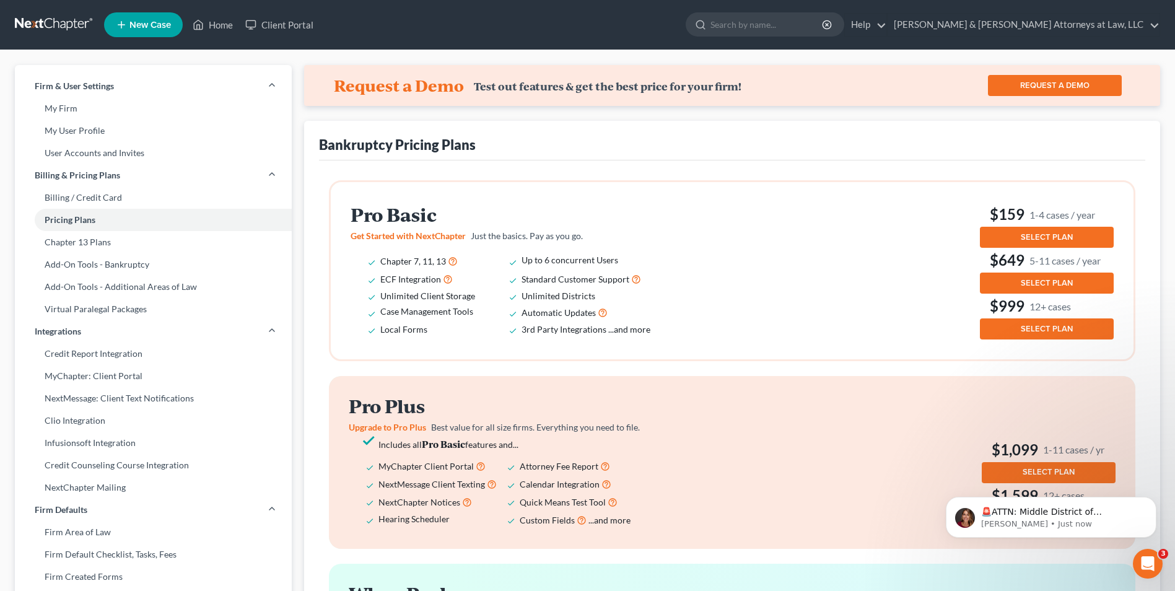 This screenshot has height=591, width=1175. What do you see at coordinates (564, 329) in the screenshot?
I see `span: 3rd Party Integrations` at bounding box center [564, 329].